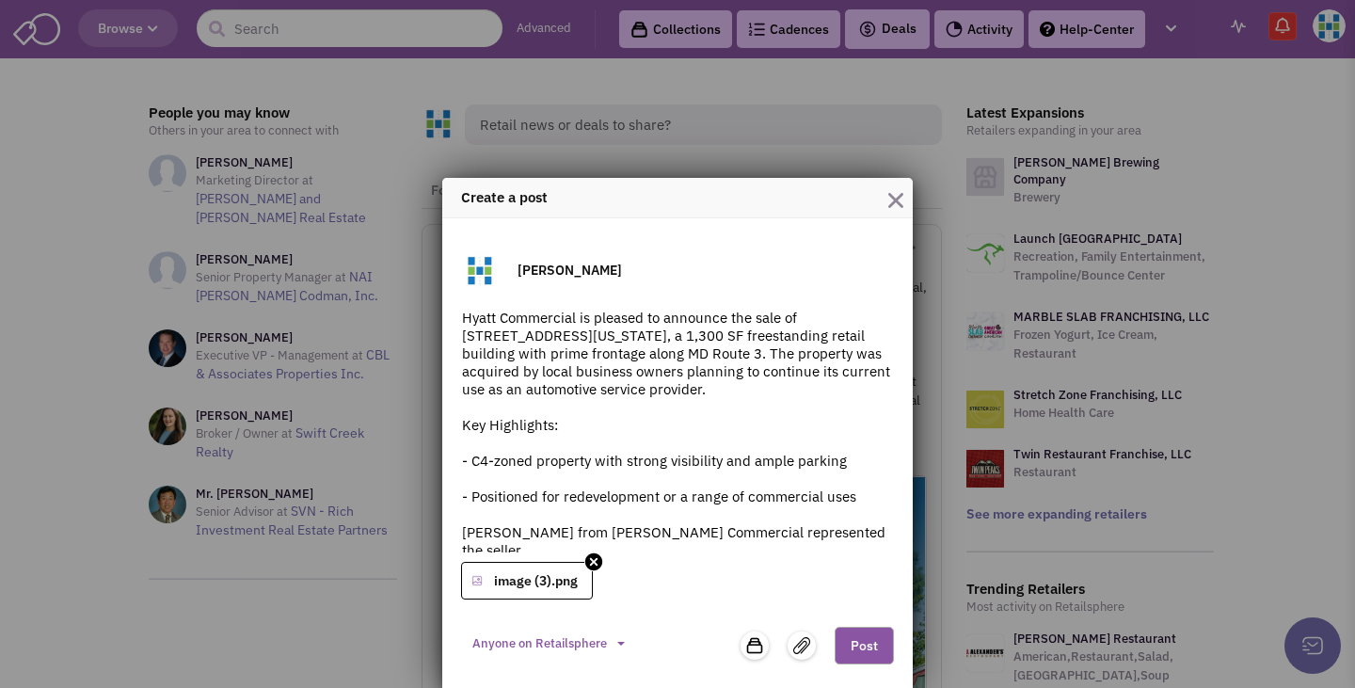 This screenshot has width=1355, height=688. What do you see at coordinates (539, 643) in the screenshot?
I see `span: Anyone on Retailsphere` at bounding box center [539, 643].